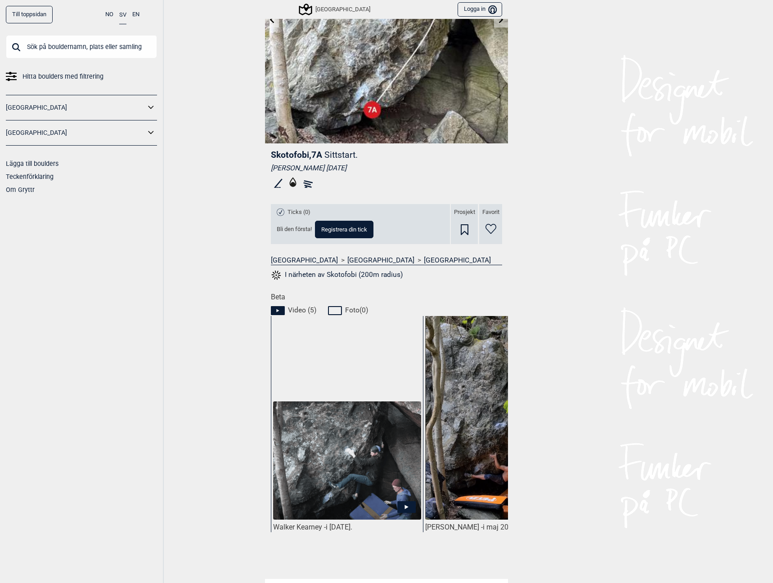  I want to click on button: Logga in, so click(479, 9).